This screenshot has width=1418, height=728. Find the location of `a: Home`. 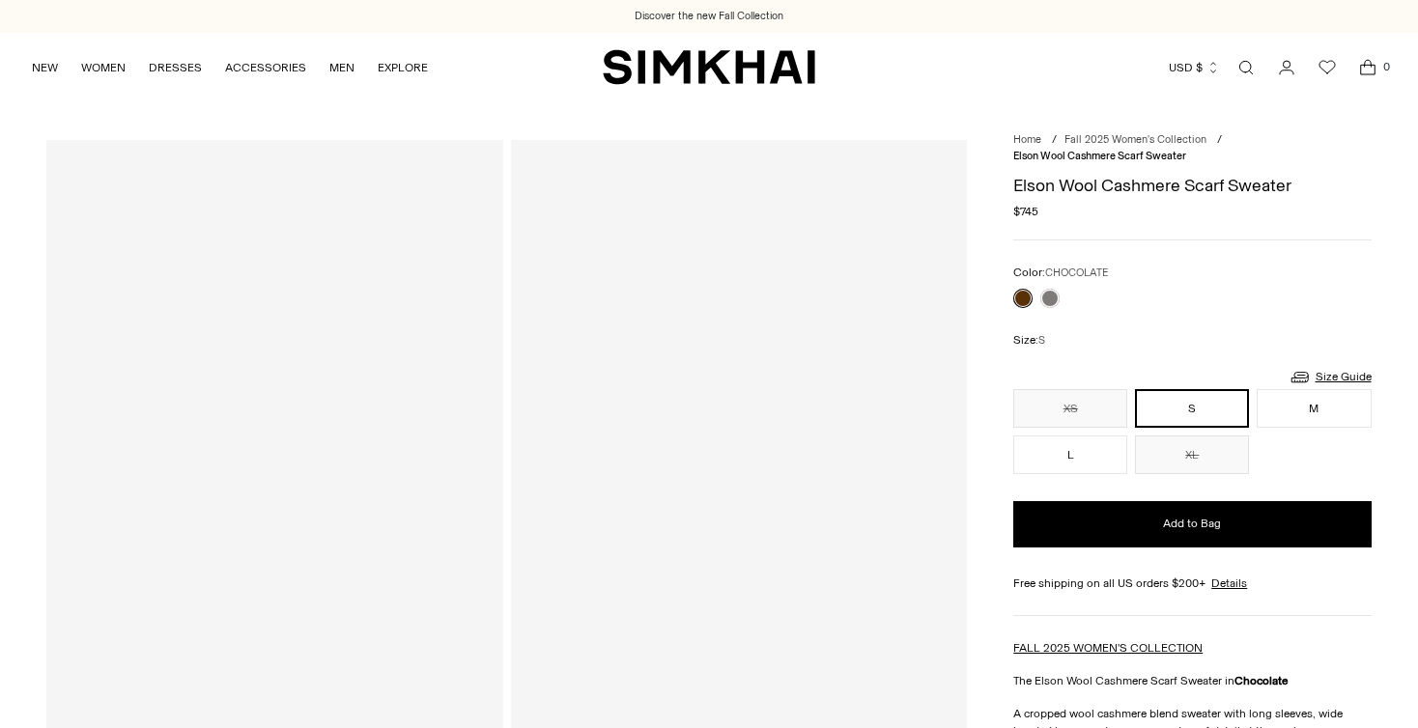

a: Home is located at coordinates (1027, 139).